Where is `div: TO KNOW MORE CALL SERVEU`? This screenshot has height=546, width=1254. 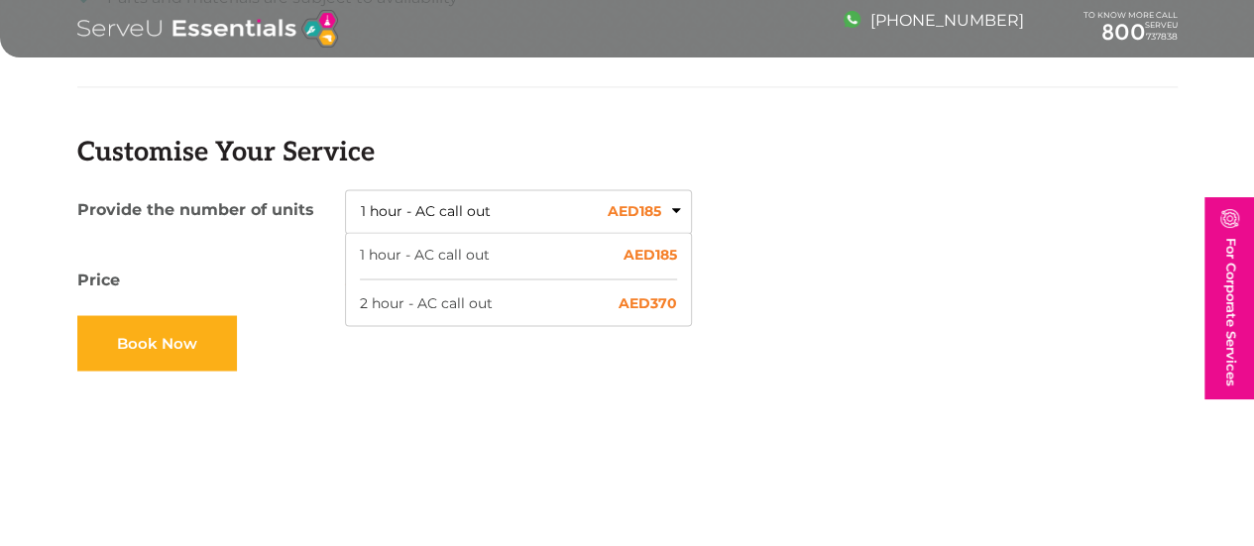
div: TO KNOW MORE CALL SERVEU is located at coordinates (1130, 29).